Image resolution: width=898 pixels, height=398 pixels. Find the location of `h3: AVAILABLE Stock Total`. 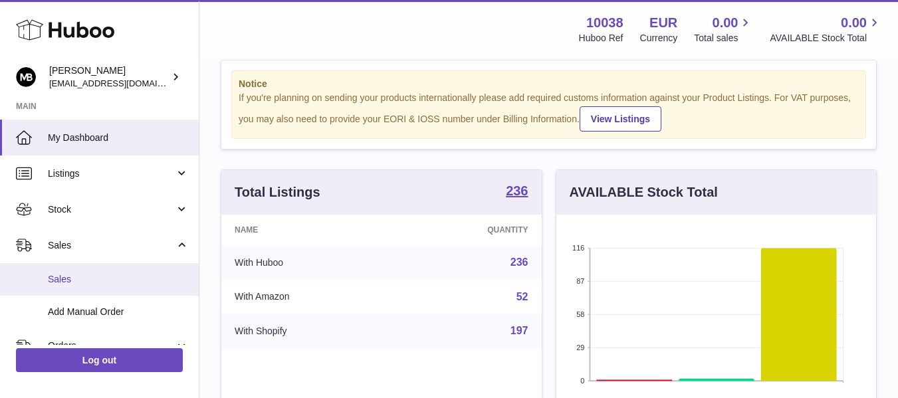

h3: AVAILABLE Stock Total is located at coordinates (644, 192).